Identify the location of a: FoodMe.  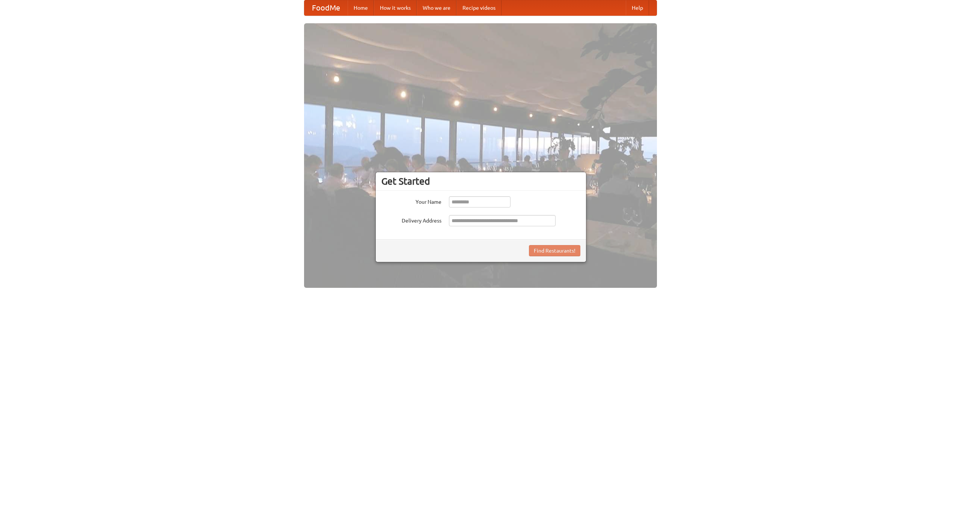
(326, 8).